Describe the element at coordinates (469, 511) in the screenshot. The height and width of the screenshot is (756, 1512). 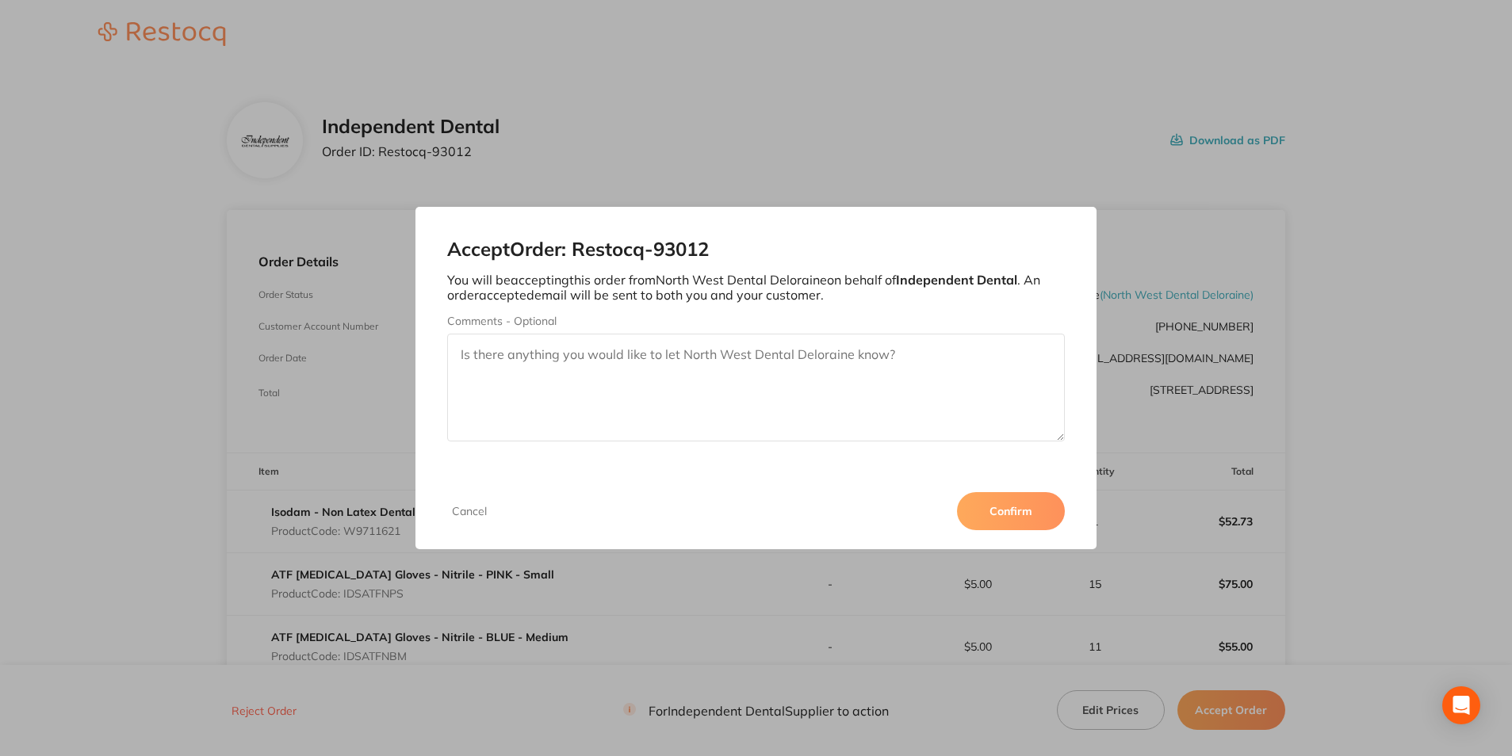
I see `button: Cancel` at that location.